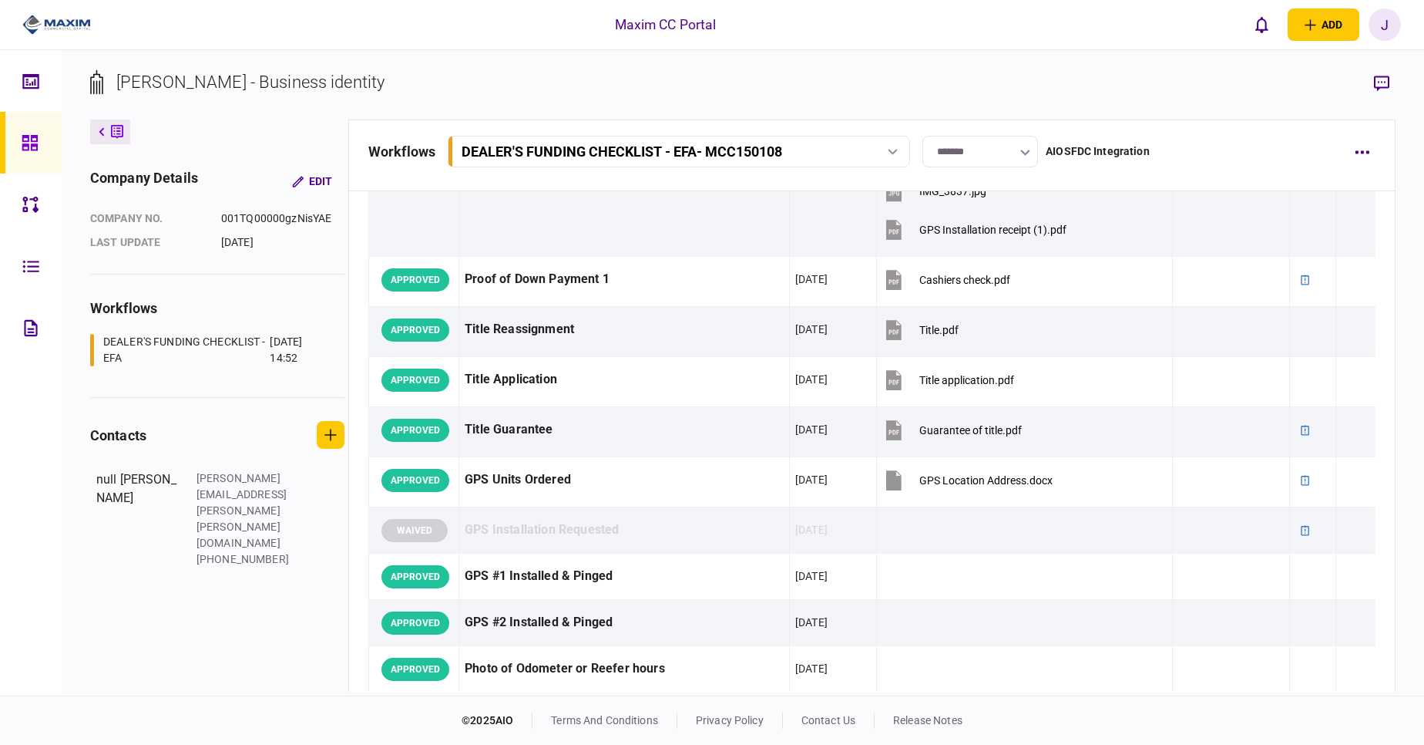 The height and width of the screenshot is (745, 1424). What do you see at coordinates (928, 720) in the screenshot?
I see `a: release notes` at bounding box center [928, 720].